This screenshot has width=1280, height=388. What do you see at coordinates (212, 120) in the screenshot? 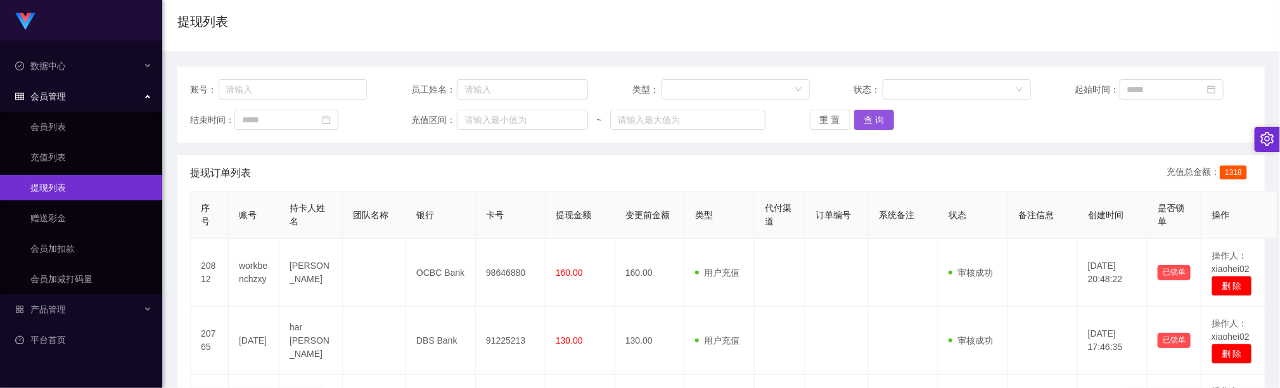
I see `span: 结束时间：` at bounding box center [212, 120].